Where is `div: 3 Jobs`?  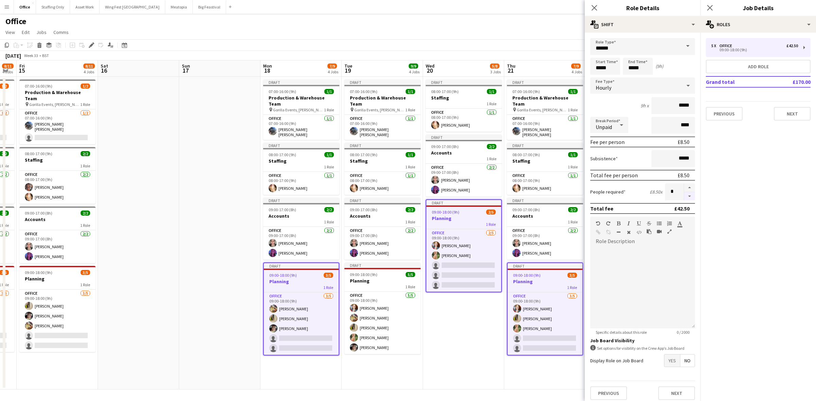
div: 3 Jobs is located at coordinates (495, 72).